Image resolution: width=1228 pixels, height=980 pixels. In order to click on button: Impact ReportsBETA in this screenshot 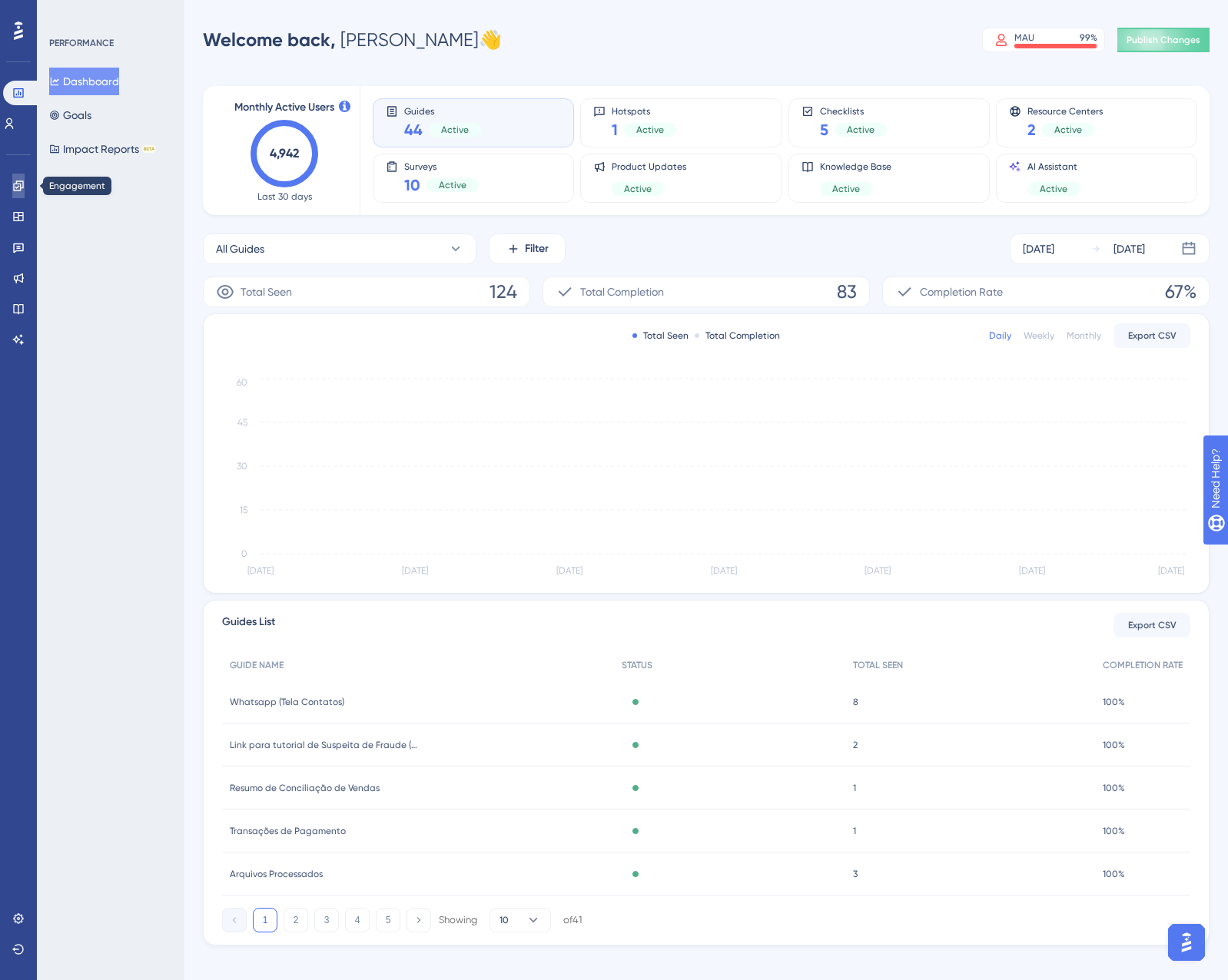, I will do `click(102, 149)`.